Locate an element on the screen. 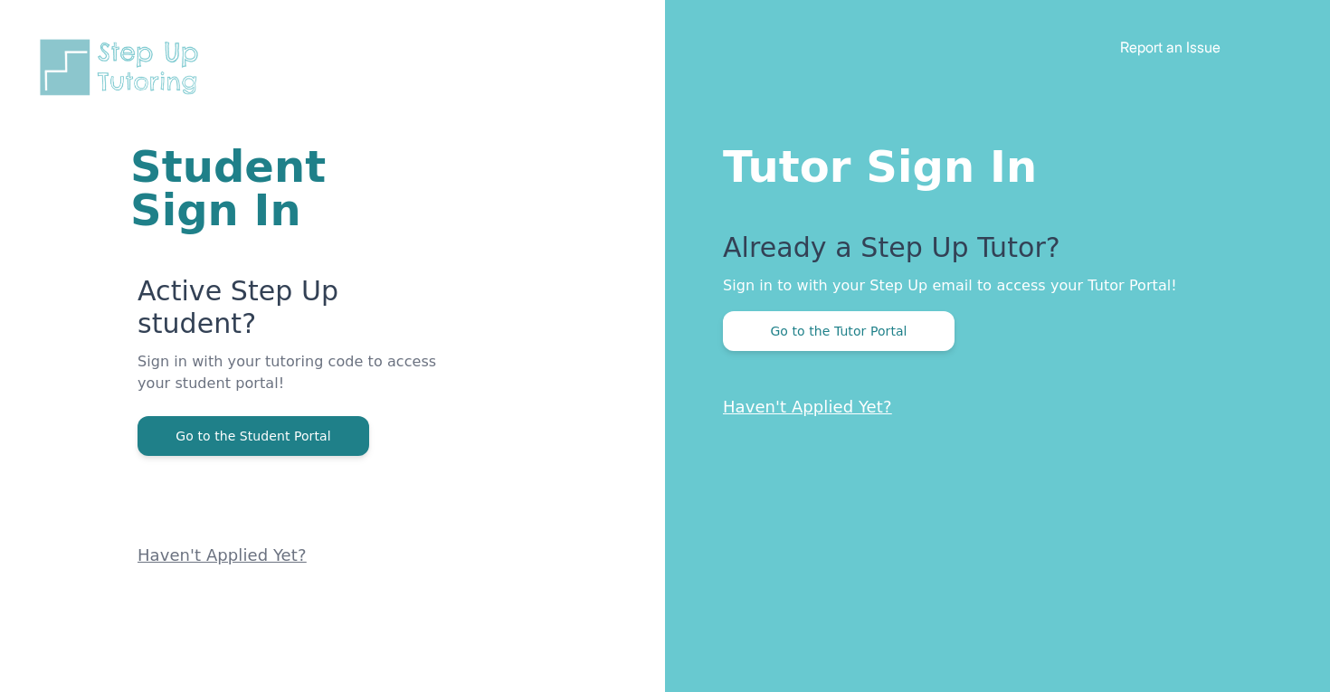  h1: Student Sign In is located at coordinates (289, 188).